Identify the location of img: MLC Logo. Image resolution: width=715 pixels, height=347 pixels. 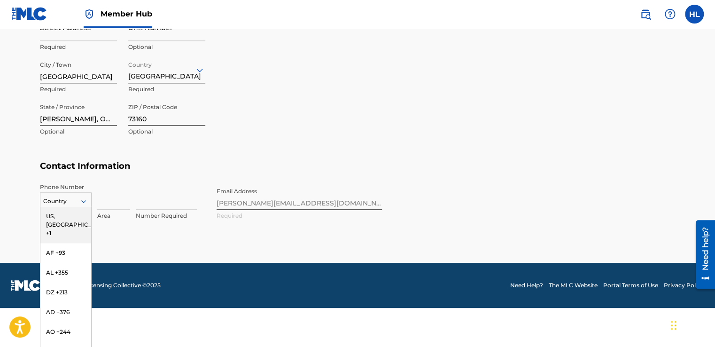
(29, 14).